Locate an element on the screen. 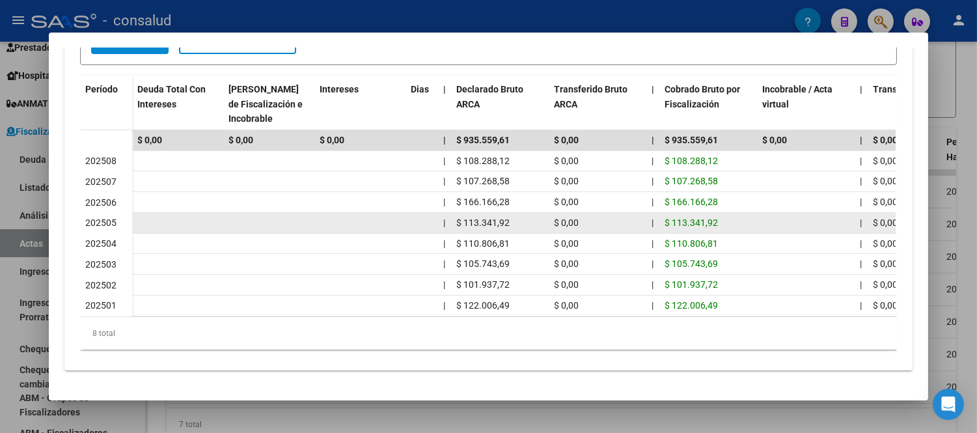 The image size is (977, 433). datatable-header-cell: Declarado Bruto ARCA is located at coordinates (500, 104).